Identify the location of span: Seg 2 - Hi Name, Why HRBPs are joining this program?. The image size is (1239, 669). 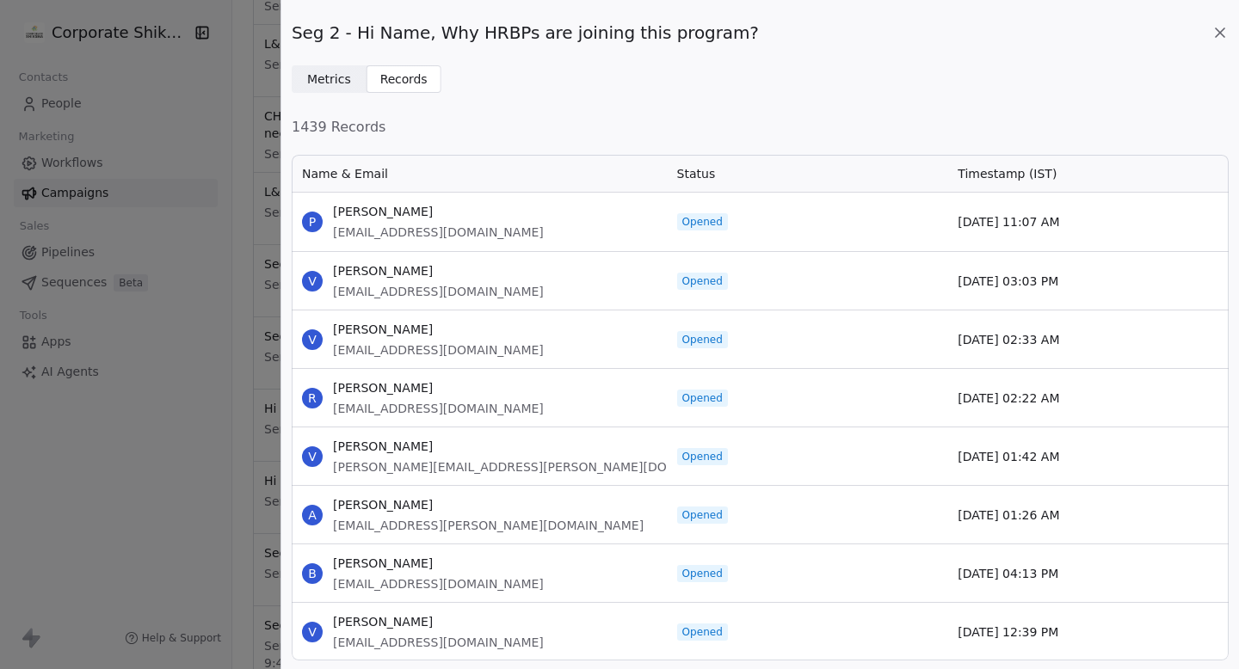
(525, 33).